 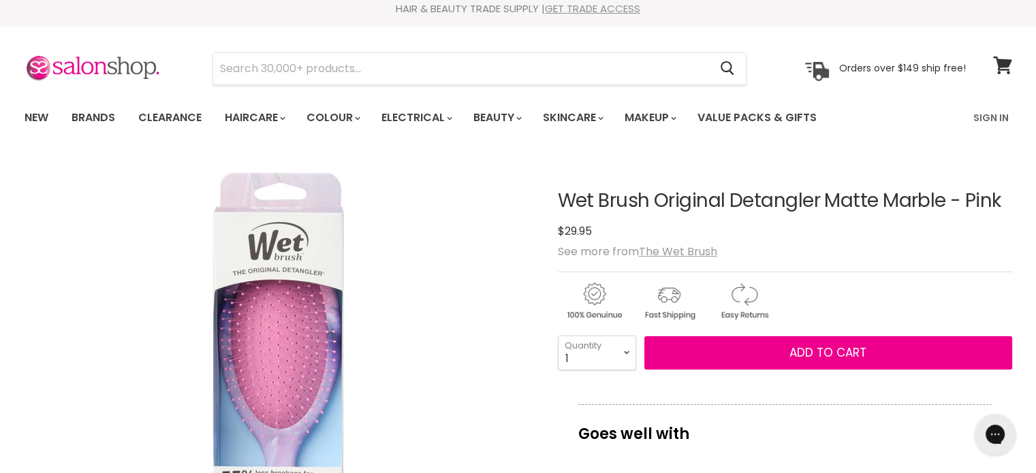 I want to click on select: Quantity, so click(x=597, y=353).